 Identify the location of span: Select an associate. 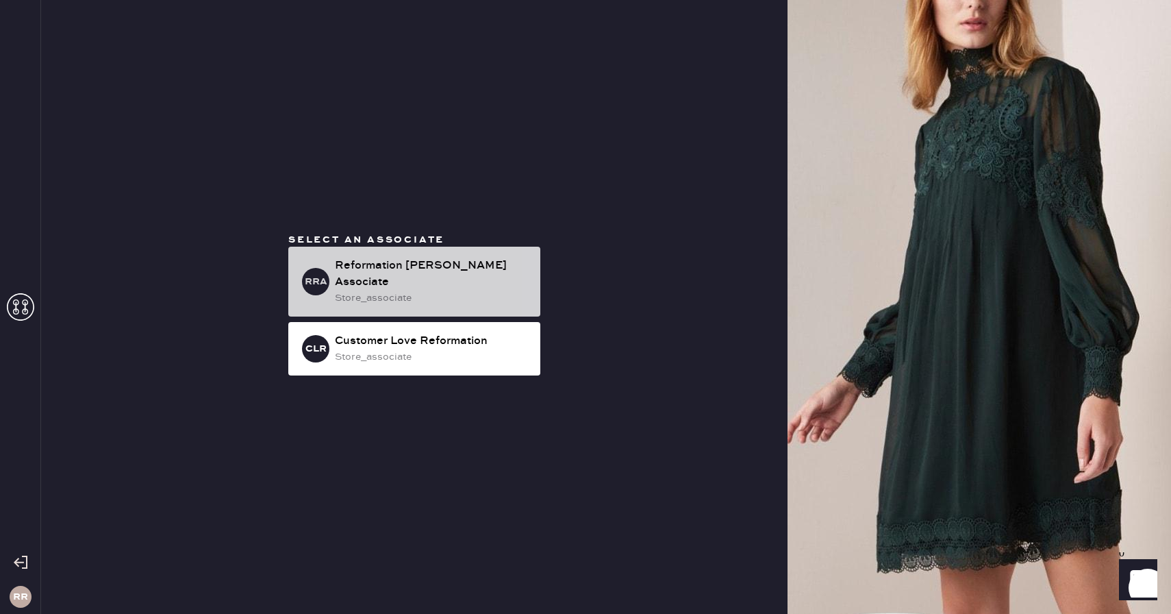
(366, 240).